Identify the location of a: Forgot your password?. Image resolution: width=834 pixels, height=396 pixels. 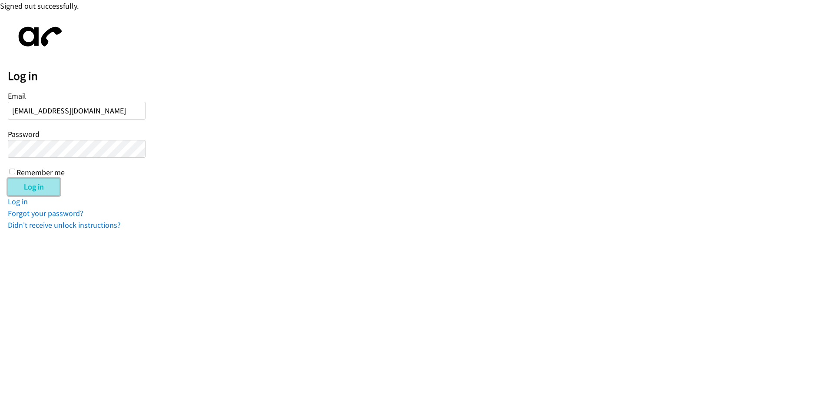
(46, 213).